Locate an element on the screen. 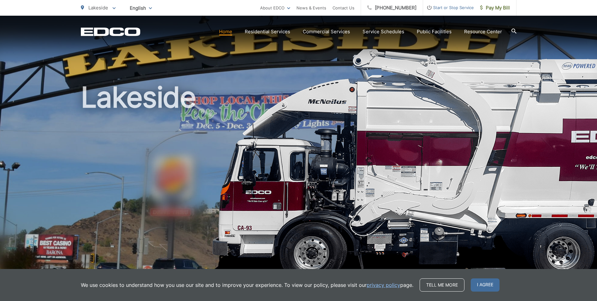 The image size is (597, 301). h1: Lakeside is located at coordinates (299, 181).